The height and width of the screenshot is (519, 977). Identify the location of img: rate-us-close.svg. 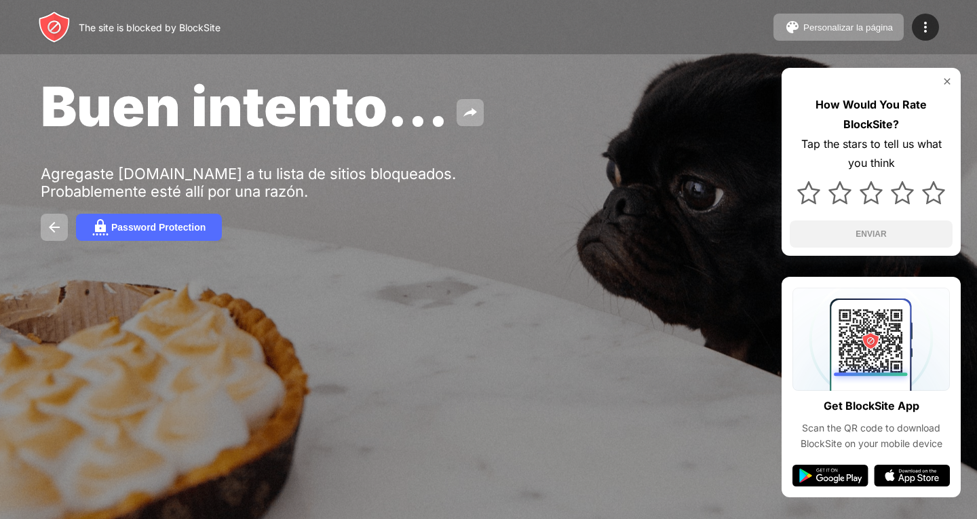
(947, 81).